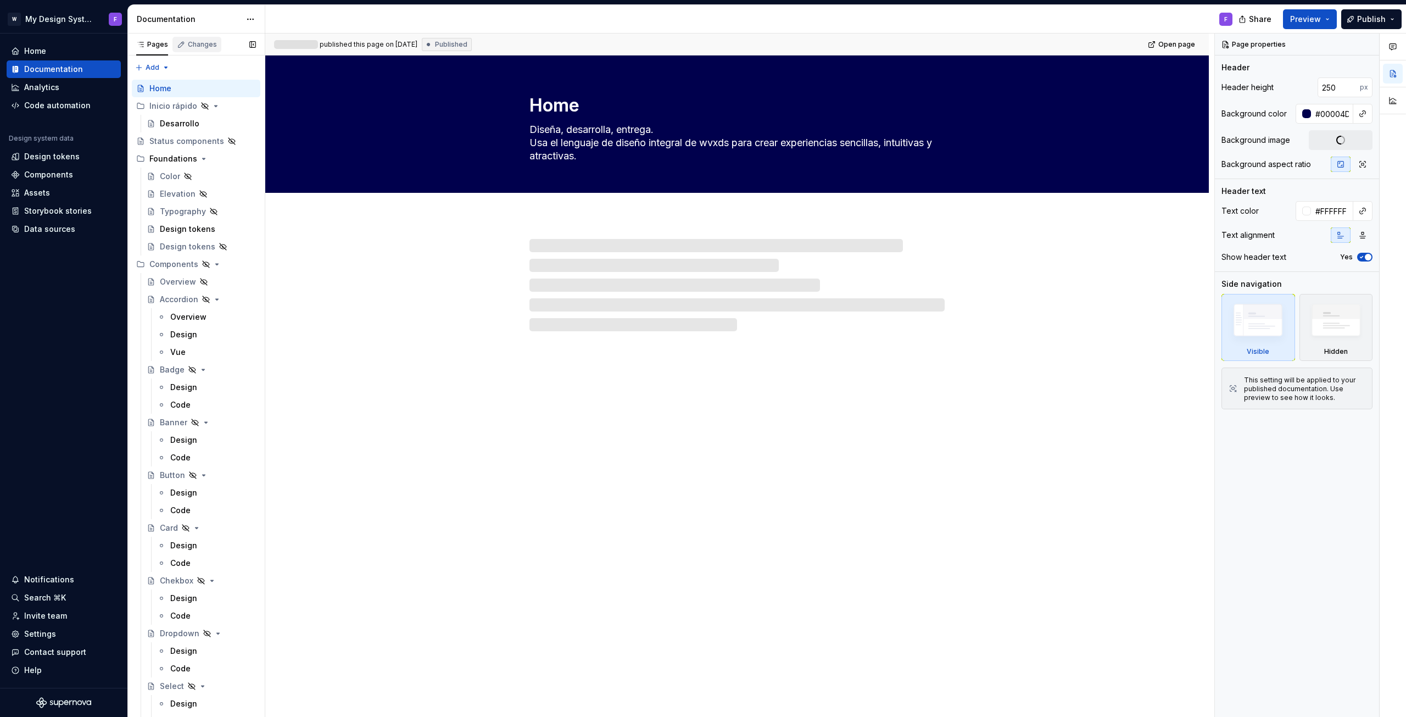 The width and height of the screenshot is (1406, 717). Describe the element at coordinates (49, 579) in the screenshot. I see `div: Notifications` at that location.